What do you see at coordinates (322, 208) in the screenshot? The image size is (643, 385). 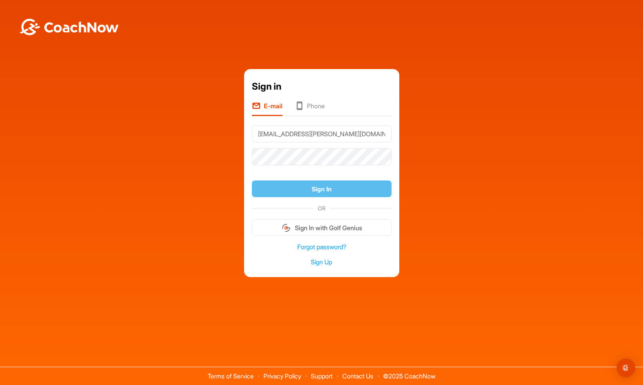 I see `span: OR` at bounding box center [322, 208].